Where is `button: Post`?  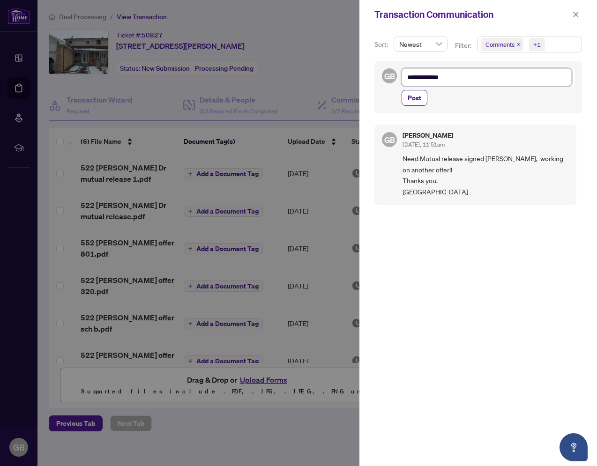 button: Post is located at coordinates (414, 98).